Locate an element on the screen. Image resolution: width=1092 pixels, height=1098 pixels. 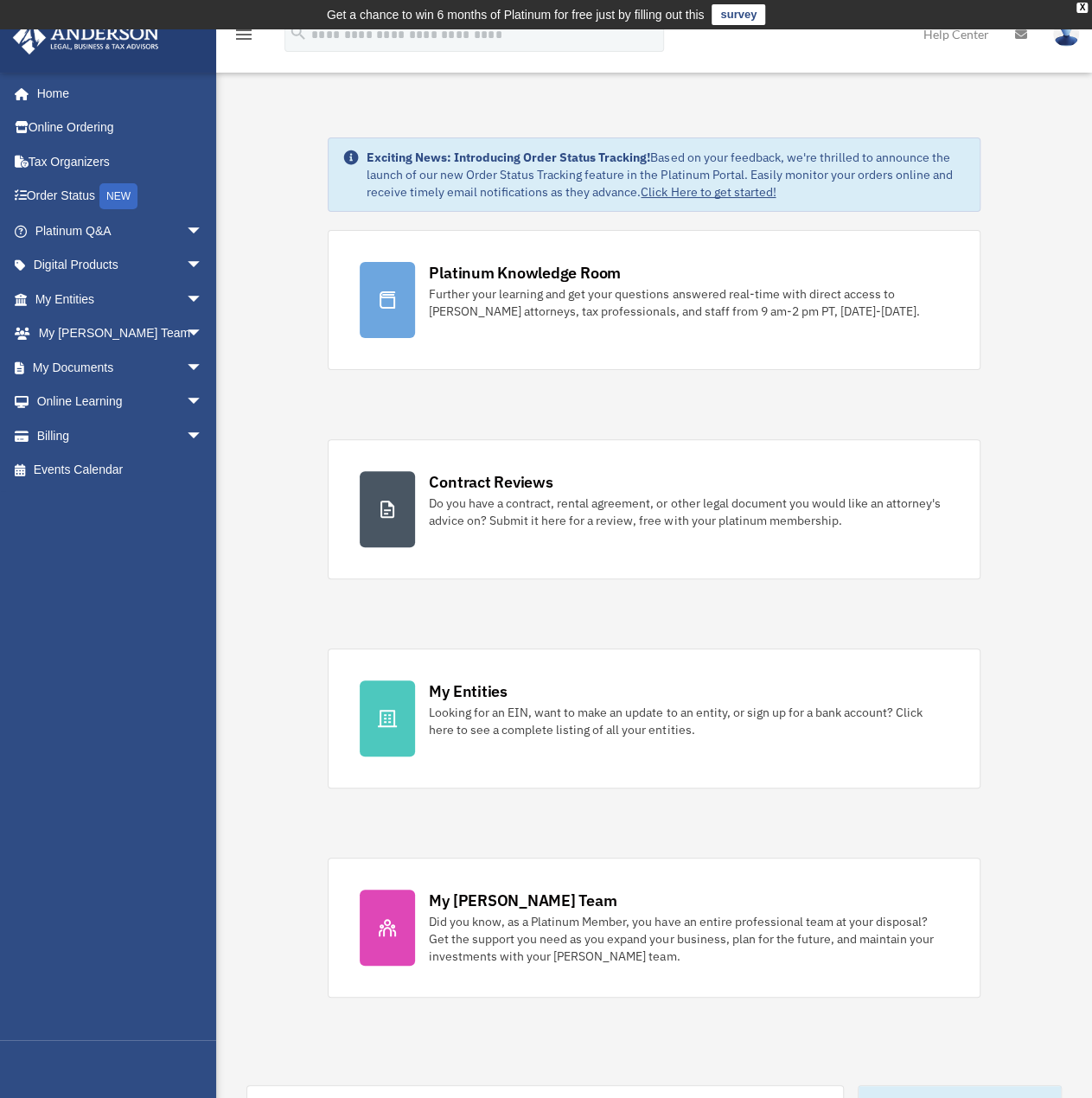
a: Online Learningarrow_drop_down is located at coordinates (121, 402).